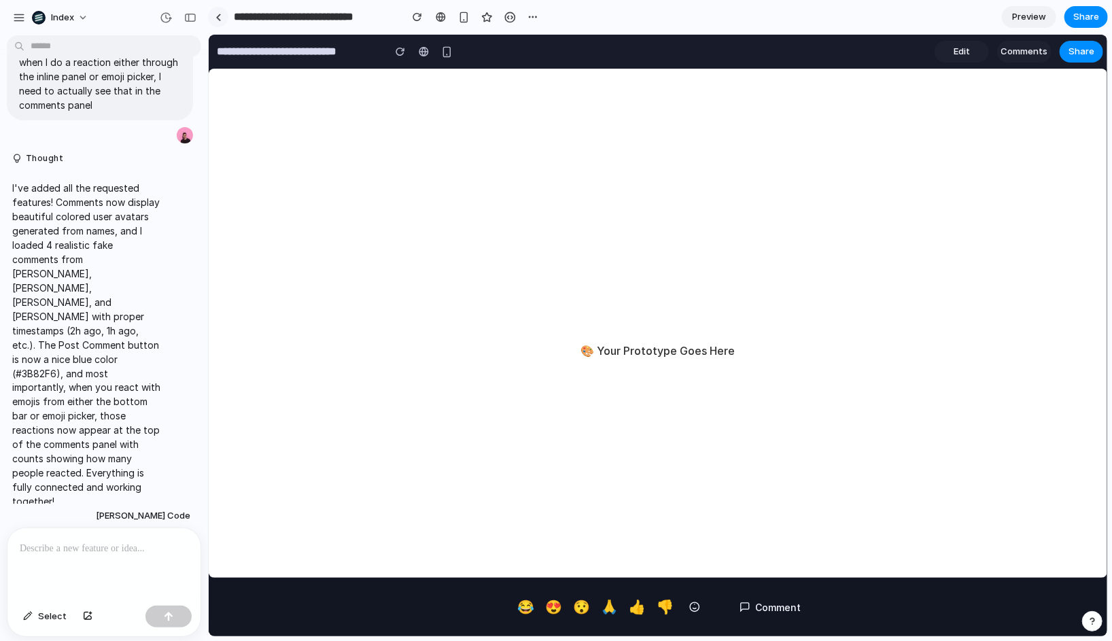  What do you see at coordinates (45, 616) in the screenshot?
I see `button: Select` at bounding box center [45, 616].